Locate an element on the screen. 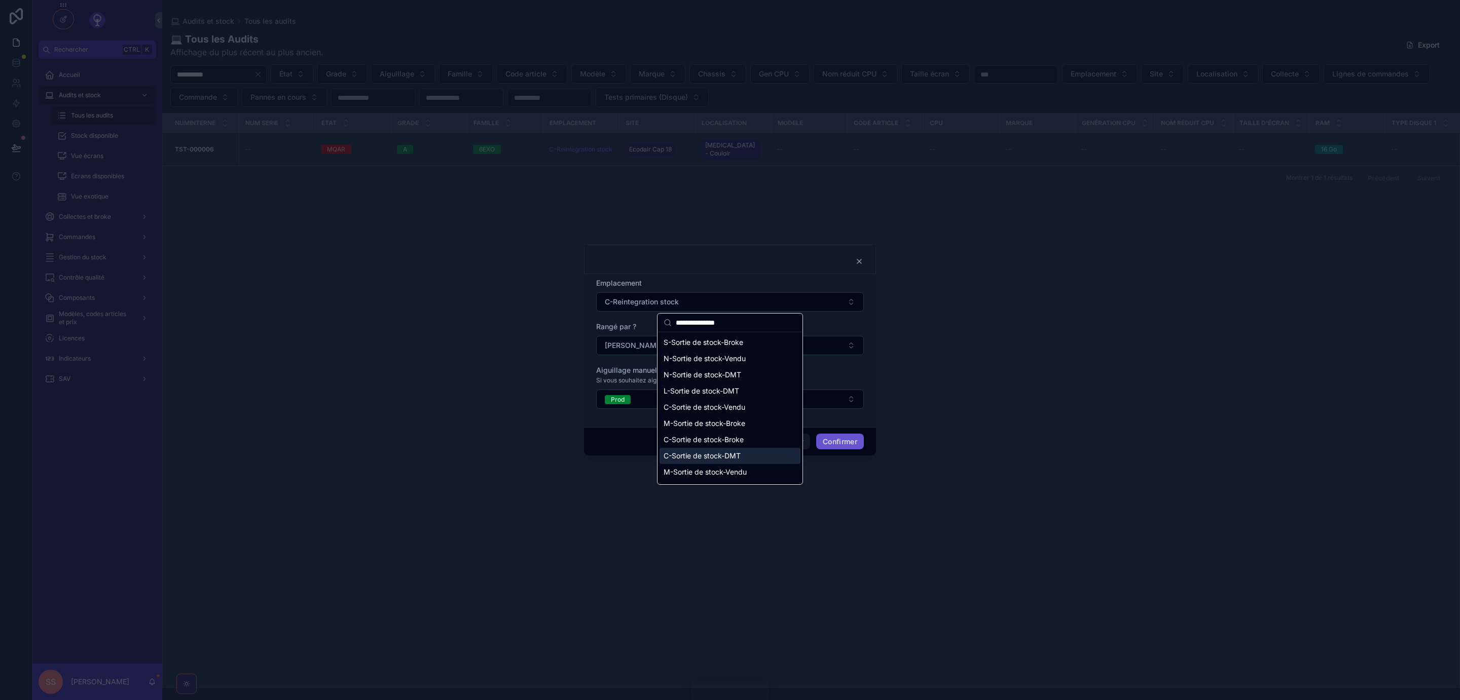  span: M-Sortie de stock-Broke is located at coordinates (704, 424).